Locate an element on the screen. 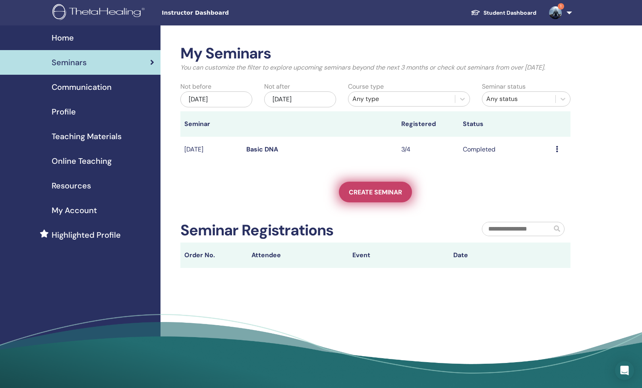 This screenshot has width=642, height=388. span: Communication is located at coordinates (81, 87).